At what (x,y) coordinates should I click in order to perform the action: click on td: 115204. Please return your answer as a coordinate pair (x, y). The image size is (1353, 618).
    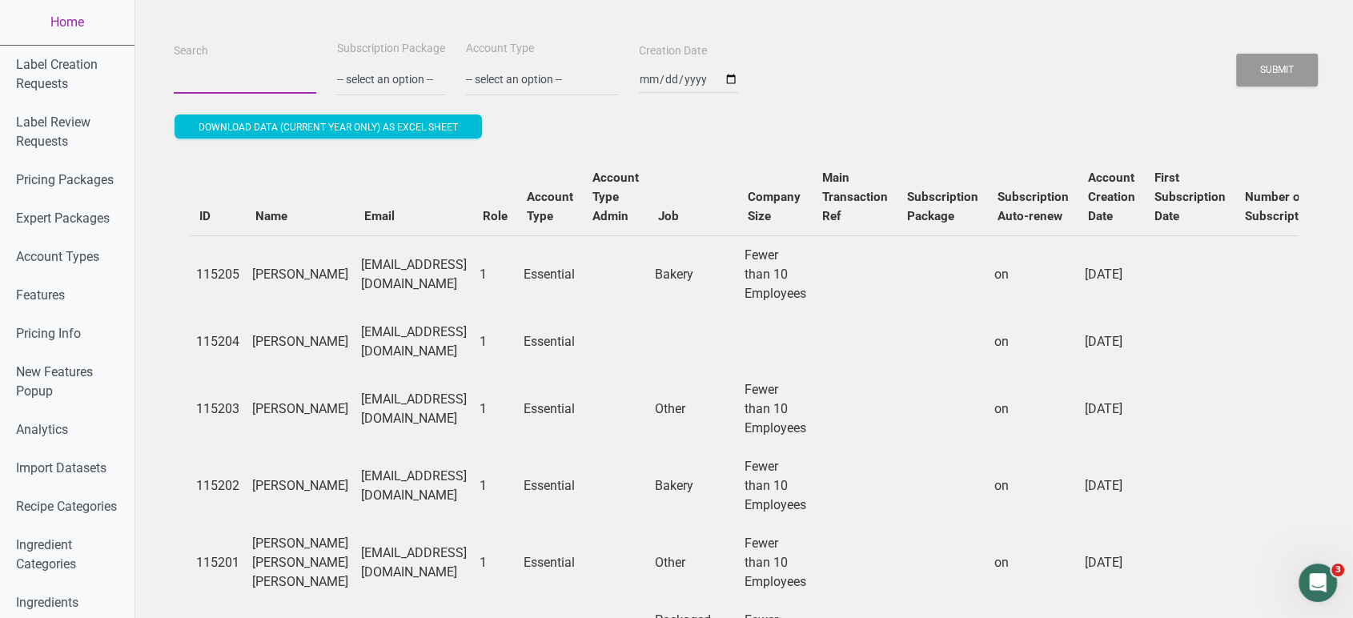
    Looking at the image, I should click on (218, 342).